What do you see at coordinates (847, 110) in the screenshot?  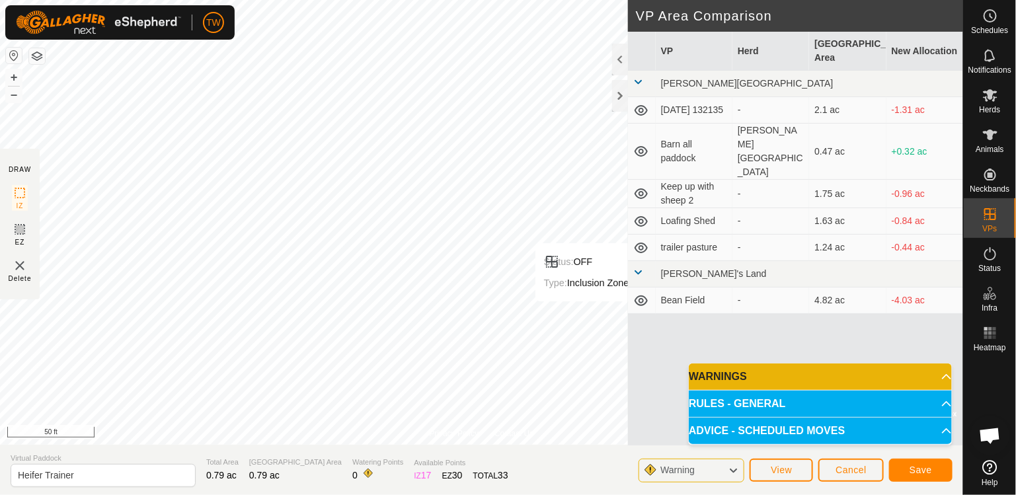 I see `td: 2.1 ac` at bounding box center [847, 110].